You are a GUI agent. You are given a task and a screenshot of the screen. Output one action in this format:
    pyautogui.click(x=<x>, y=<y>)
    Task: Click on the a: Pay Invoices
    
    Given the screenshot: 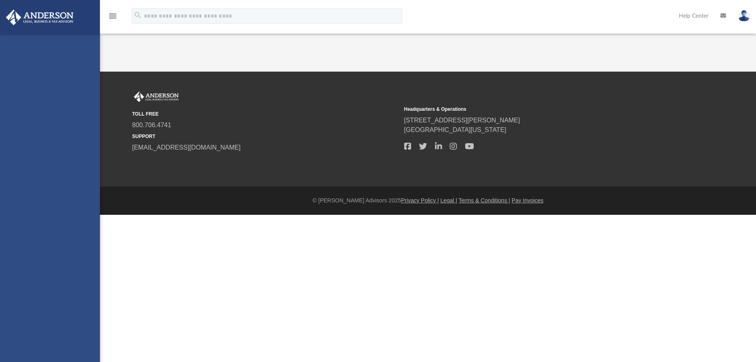 What is the action you would take?
    pyautogui.click(x=527, y=200)
    